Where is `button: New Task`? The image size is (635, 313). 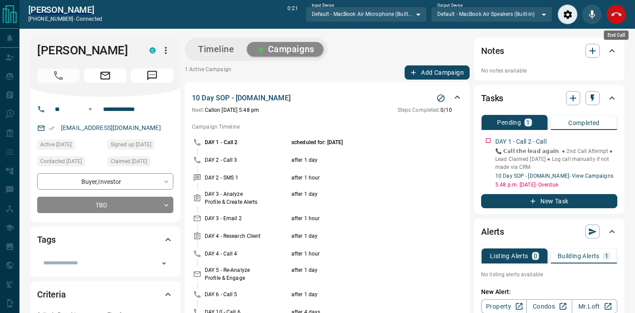
button: New Task is located at coordinates (550, 201).